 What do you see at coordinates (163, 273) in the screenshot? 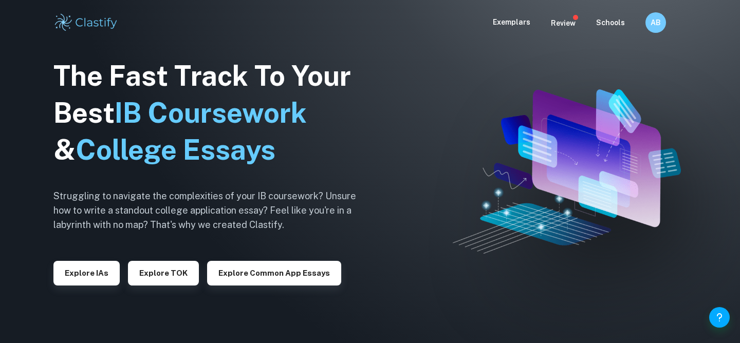
I see `button: Explore TOK` at bounding box center [163, 273].